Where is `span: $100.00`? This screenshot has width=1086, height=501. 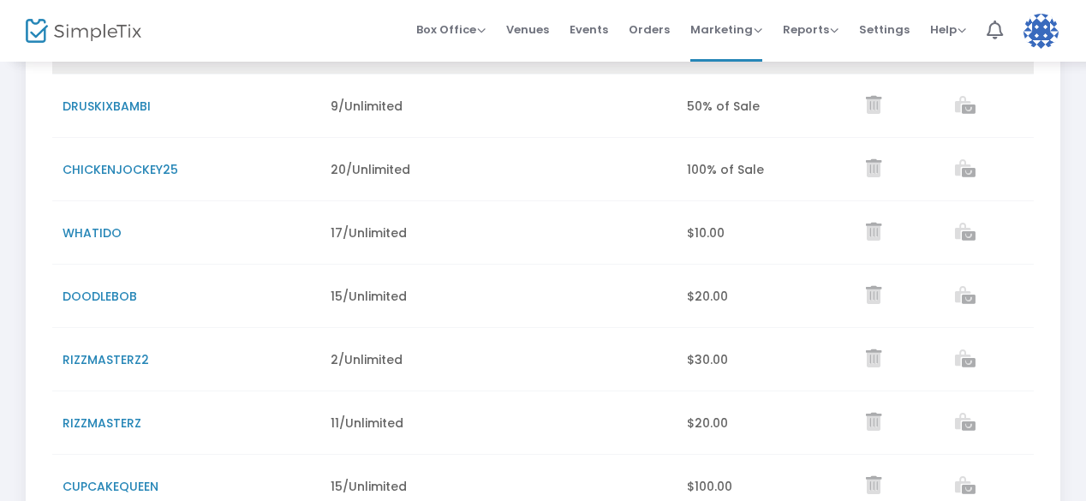 span: $100.00 is located at coordinates (709, 486).